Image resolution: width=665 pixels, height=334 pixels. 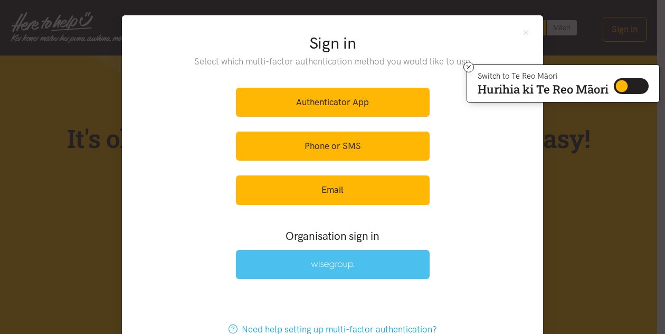 I want to click on a: Phone or SMS, so click(x=333, y=146).